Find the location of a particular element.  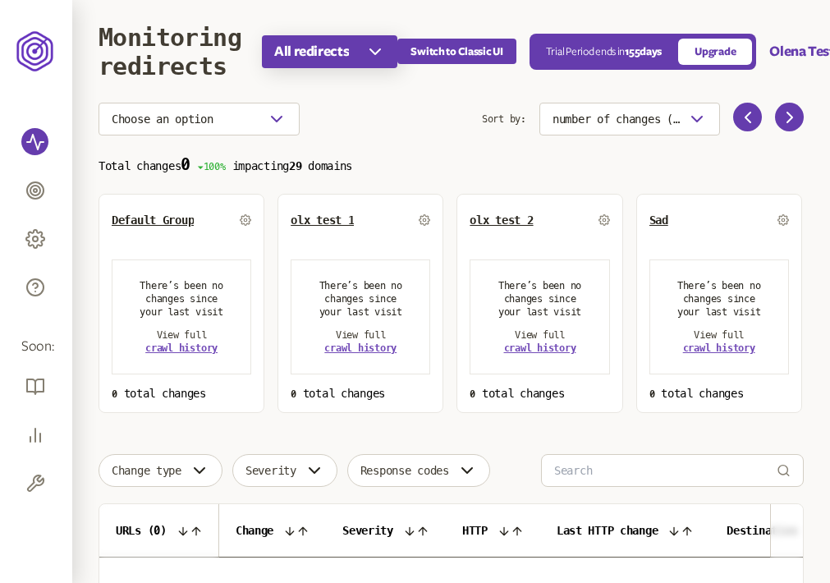

a: Upgrade is located at coordinates (715, 52).